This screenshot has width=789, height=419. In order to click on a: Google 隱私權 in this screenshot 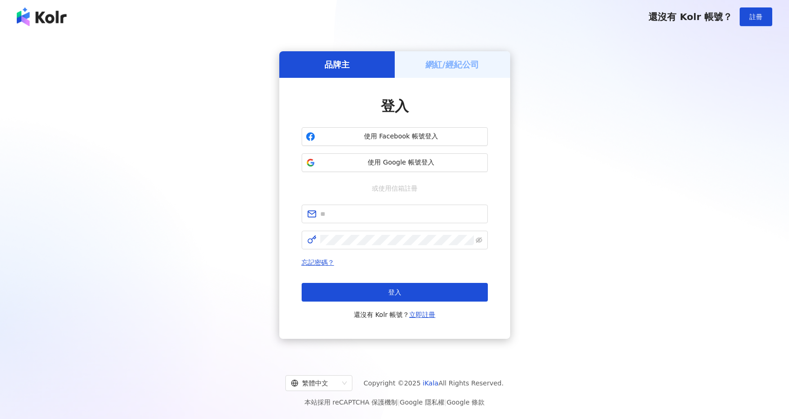, I will do `click(422, 402)`.